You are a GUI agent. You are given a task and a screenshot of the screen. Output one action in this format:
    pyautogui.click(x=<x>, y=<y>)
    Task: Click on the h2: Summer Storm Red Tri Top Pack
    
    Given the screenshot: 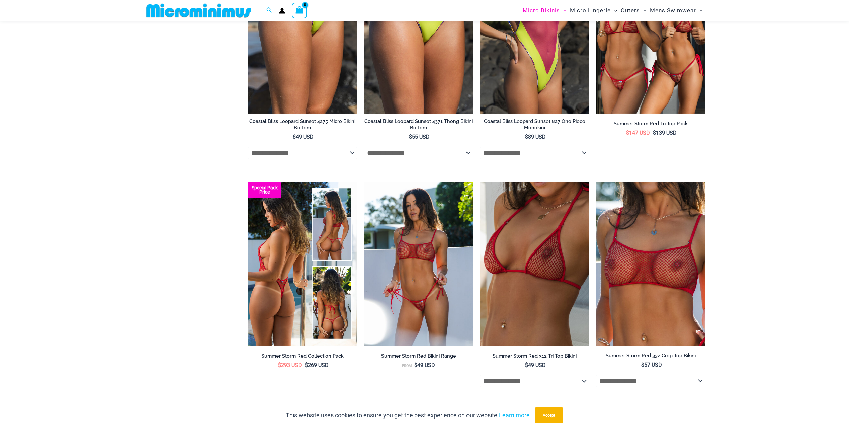 What is the action you would take?
    pyautogui.click(x=650, y=123)
    